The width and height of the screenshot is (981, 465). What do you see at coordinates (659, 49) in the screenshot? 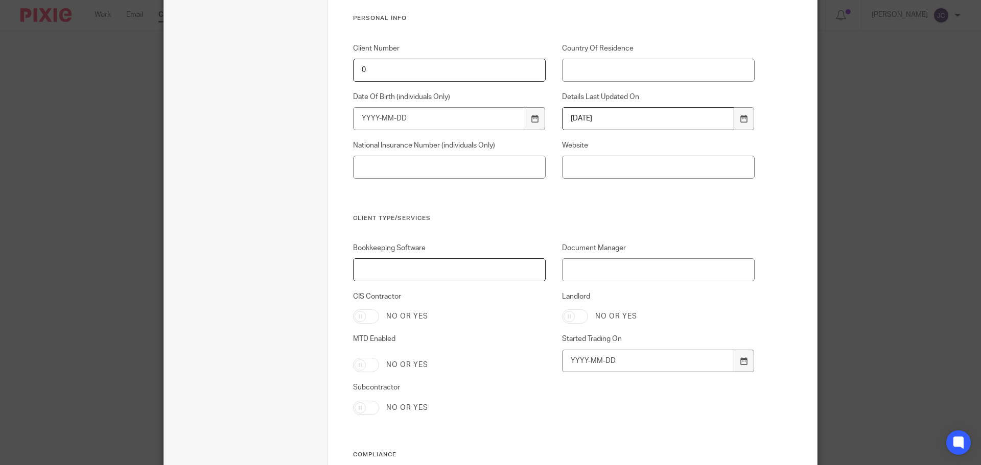
I see `label: Country Of Residence` at bounding box center [659, 49].